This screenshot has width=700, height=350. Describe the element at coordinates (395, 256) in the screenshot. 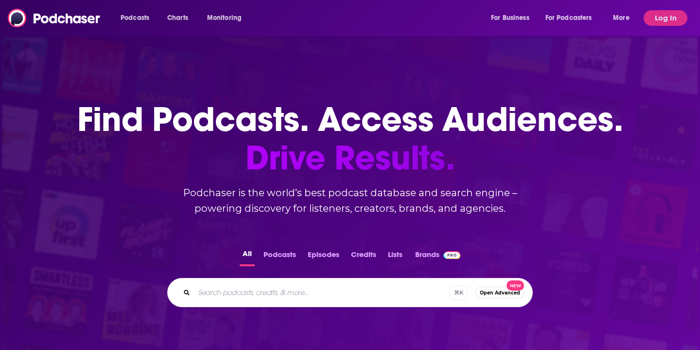

I see `button: Lists` at that location.